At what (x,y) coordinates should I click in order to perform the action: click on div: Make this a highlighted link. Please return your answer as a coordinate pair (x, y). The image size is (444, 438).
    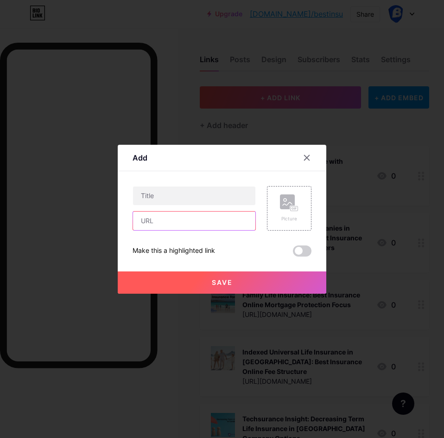
    Looking at the image, I should click on (174, 251).